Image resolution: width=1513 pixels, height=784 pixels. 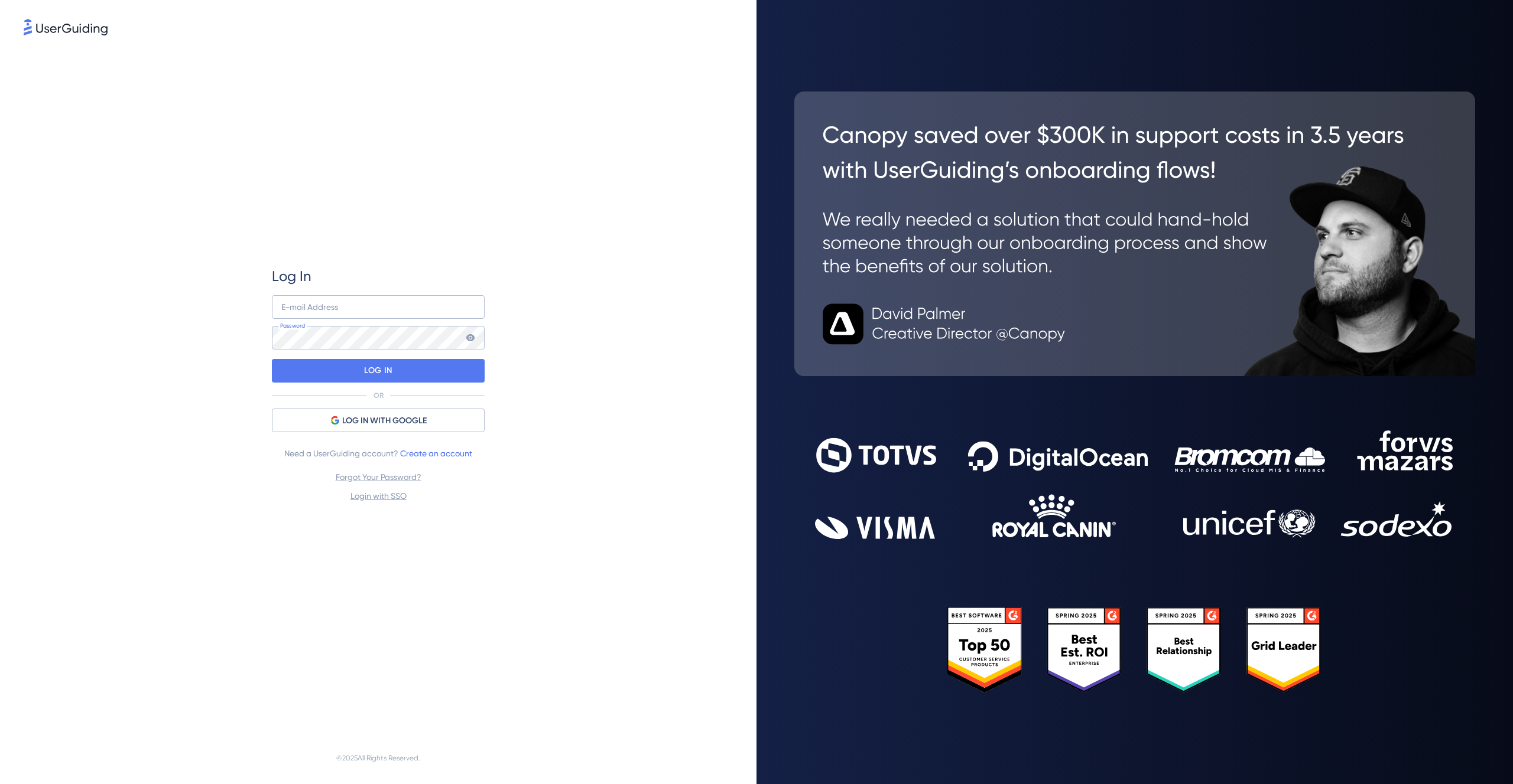 What do you see at coordinates (1135, 485) in the screenshot?
I see `img: 9302ce2ac39453076f5bc0f2f2ca889b.svg` at bounding box center [1135, 485].